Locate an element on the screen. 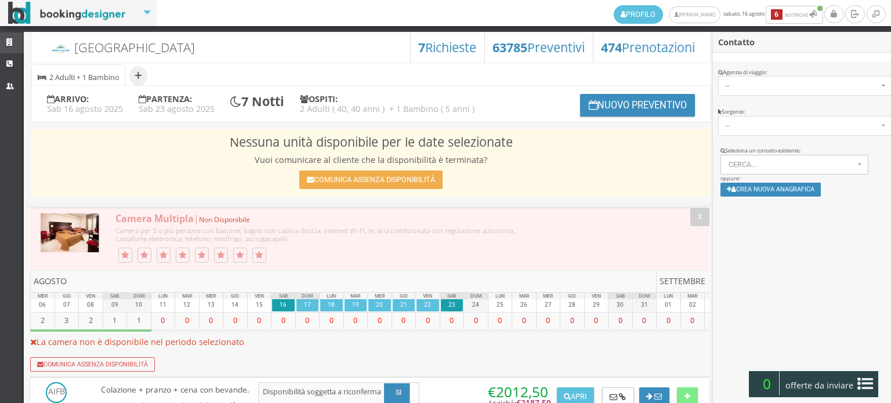 This screenshot has width=891, height=403. span: Cerca... is located at coordinates (792, 165).